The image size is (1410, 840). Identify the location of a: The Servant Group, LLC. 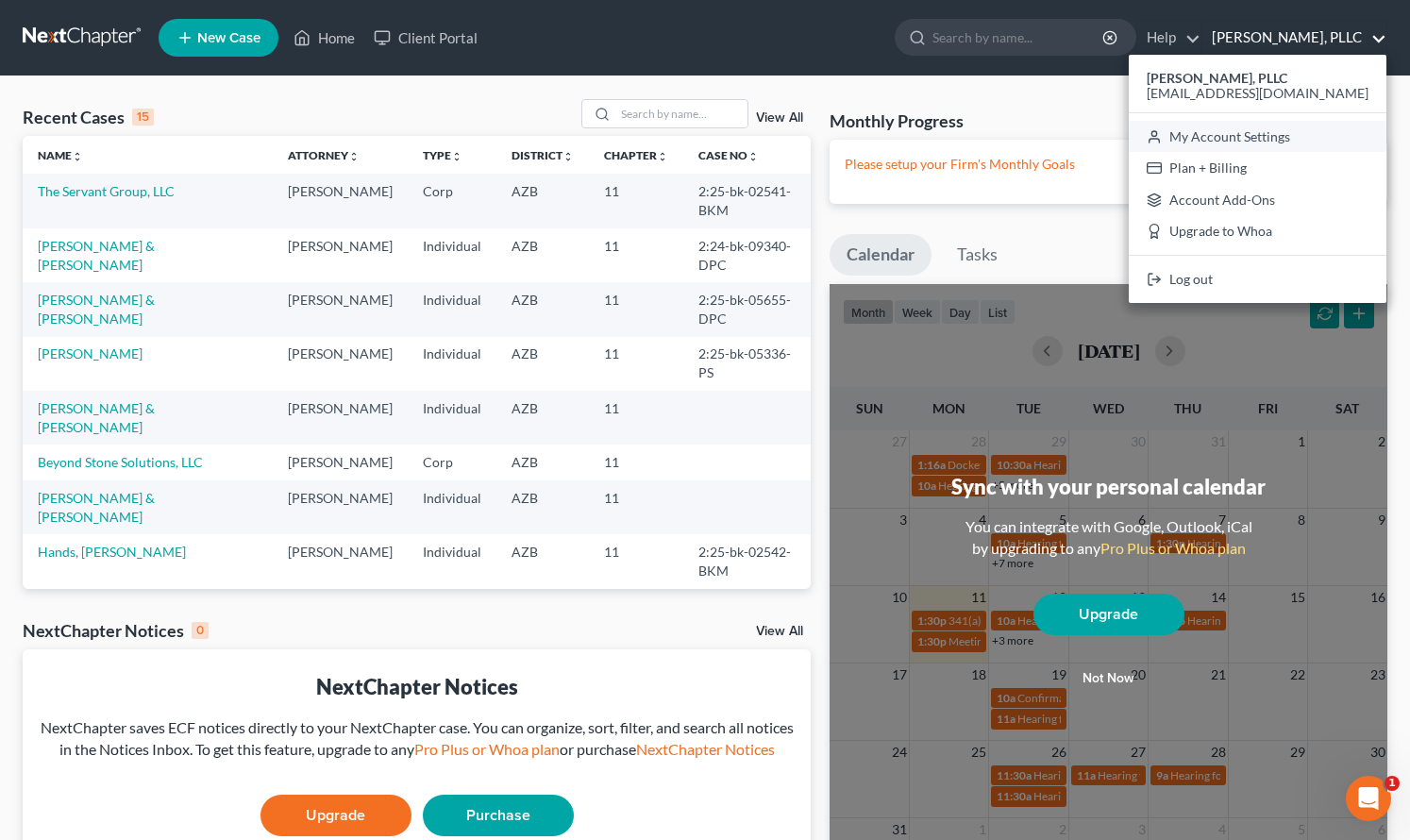
(106, 191).